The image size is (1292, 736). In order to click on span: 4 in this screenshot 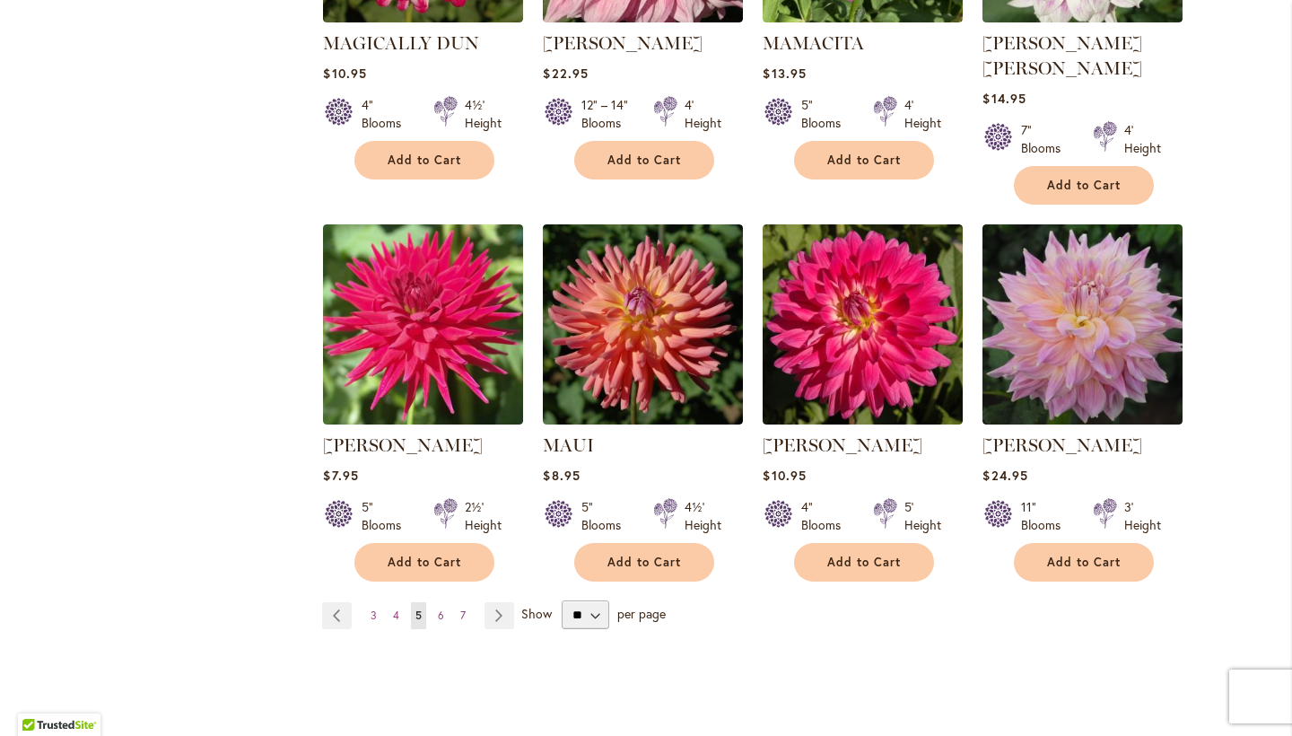, I will do `click(396, 615)`.